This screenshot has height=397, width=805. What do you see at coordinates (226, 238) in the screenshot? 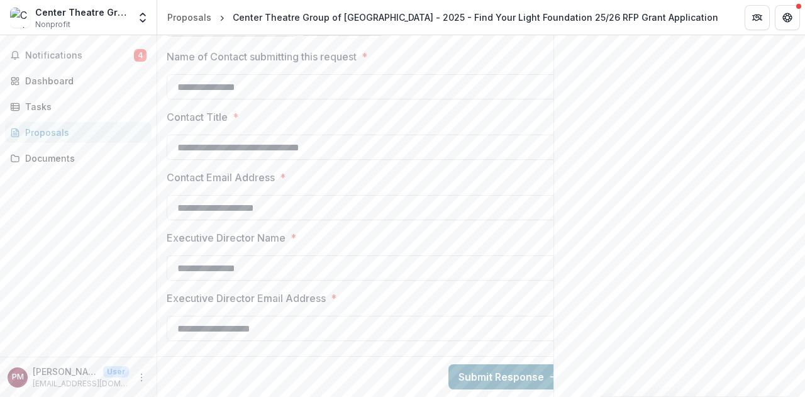
I see `p: Executive Director Name` at bounding box center [226, 238].